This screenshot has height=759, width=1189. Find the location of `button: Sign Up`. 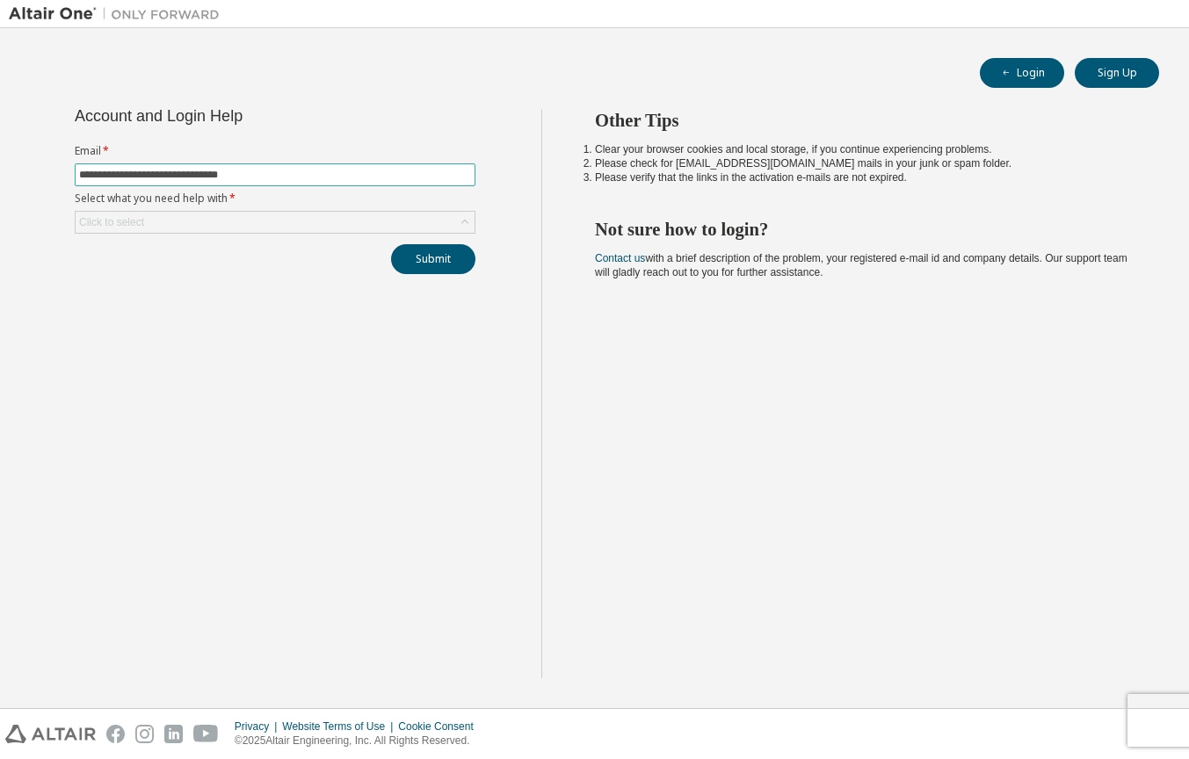

button: Sign Up is located at coordinates (1117, 73).